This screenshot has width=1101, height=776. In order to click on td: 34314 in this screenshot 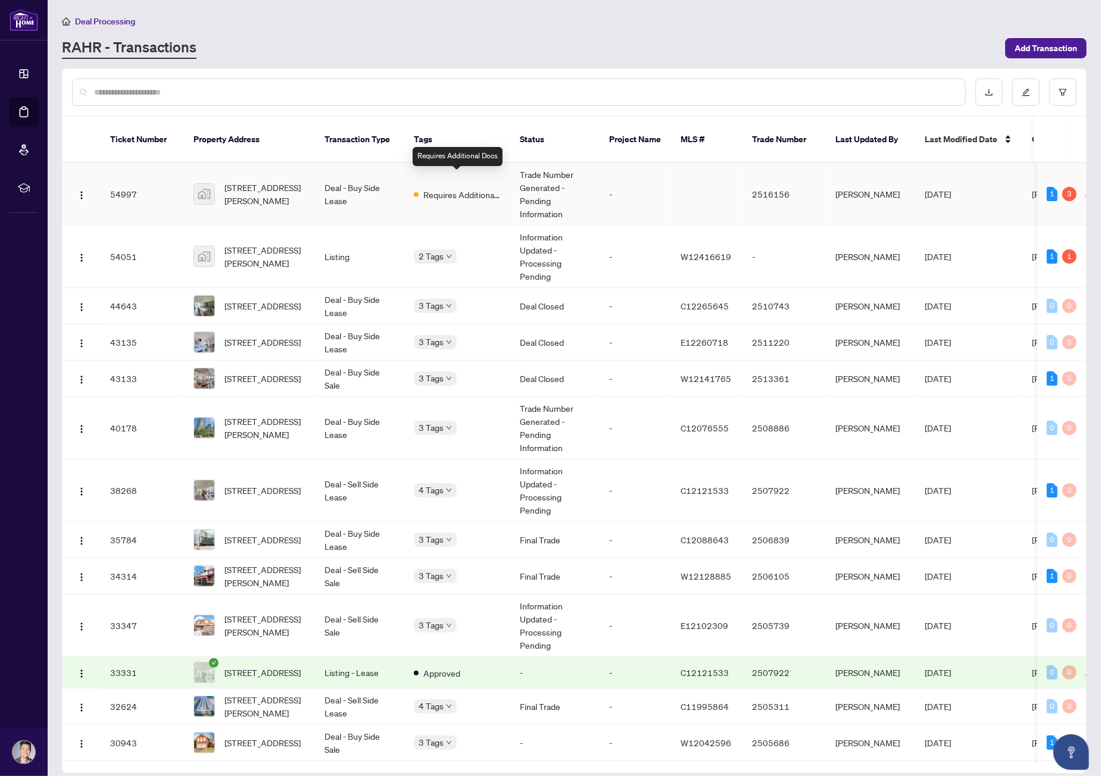, I will do `click(142, 576)`.